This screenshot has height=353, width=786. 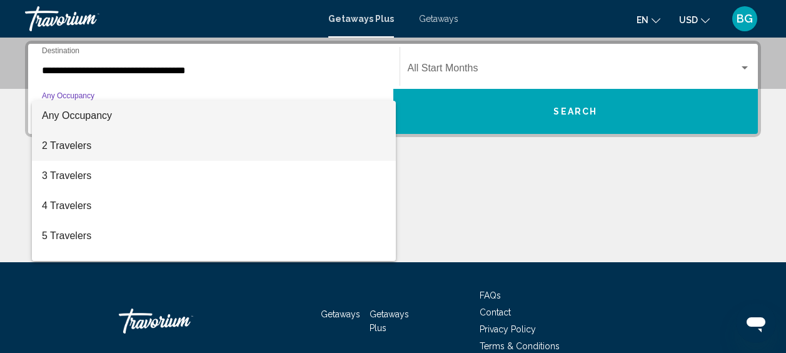 What do you see at coordinates (214, 236) in the screenshot?
I see `span: 5 Travelers` at bounding box center [214, 236].